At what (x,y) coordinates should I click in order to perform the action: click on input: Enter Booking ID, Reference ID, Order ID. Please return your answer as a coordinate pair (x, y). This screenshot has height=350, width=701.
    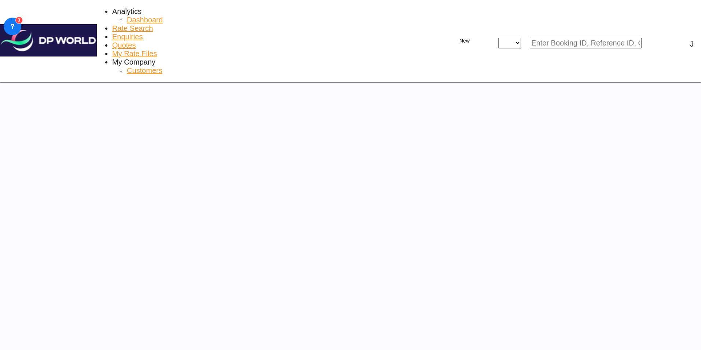
    Looking at the image, I should click on (586, 43).